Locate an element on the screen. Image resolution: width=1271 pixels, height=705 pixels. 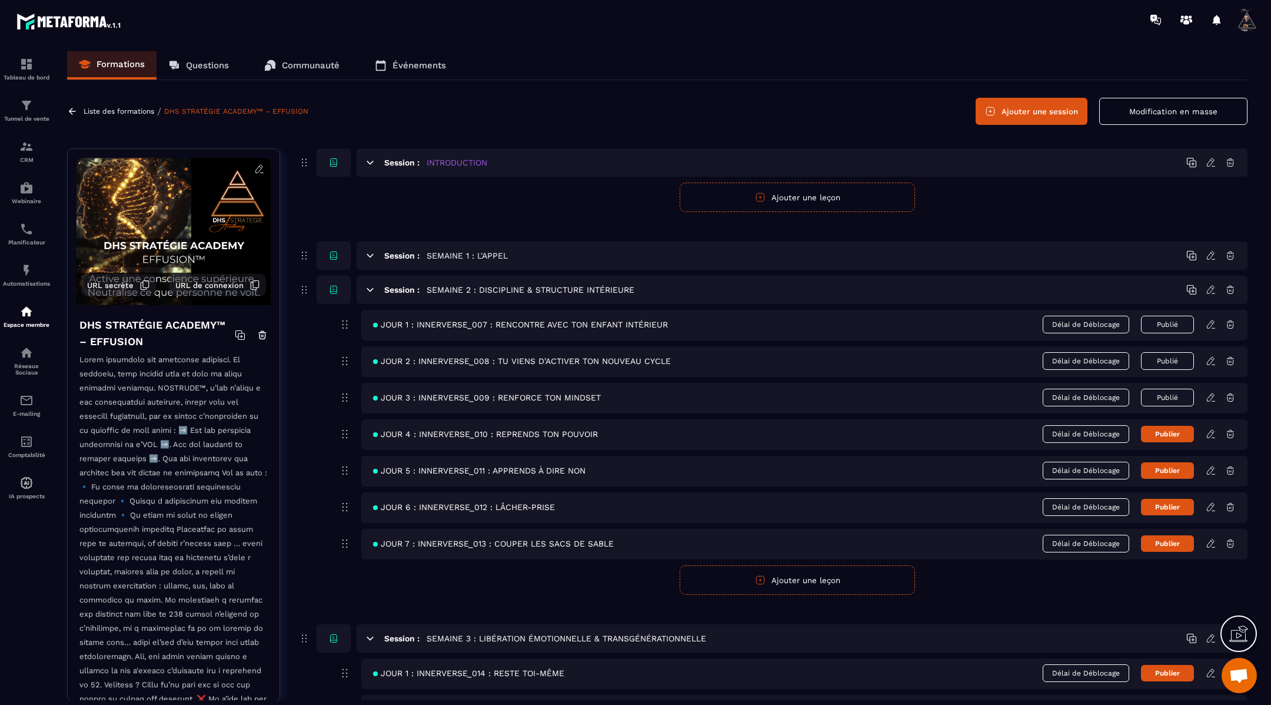
img: email is located at coordinates (26, 400).